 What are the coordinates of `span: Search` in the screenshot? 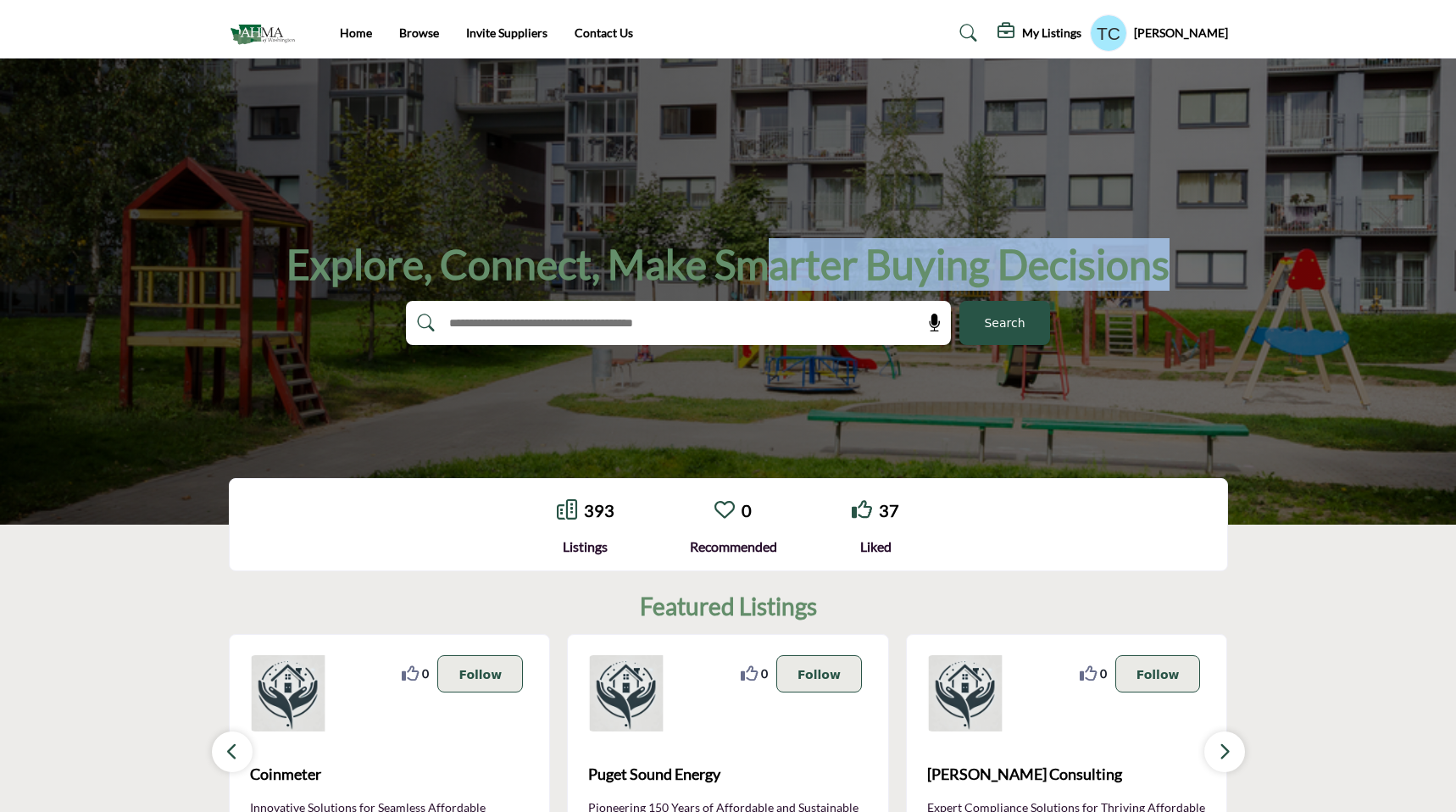 It's located at (1004, 323).